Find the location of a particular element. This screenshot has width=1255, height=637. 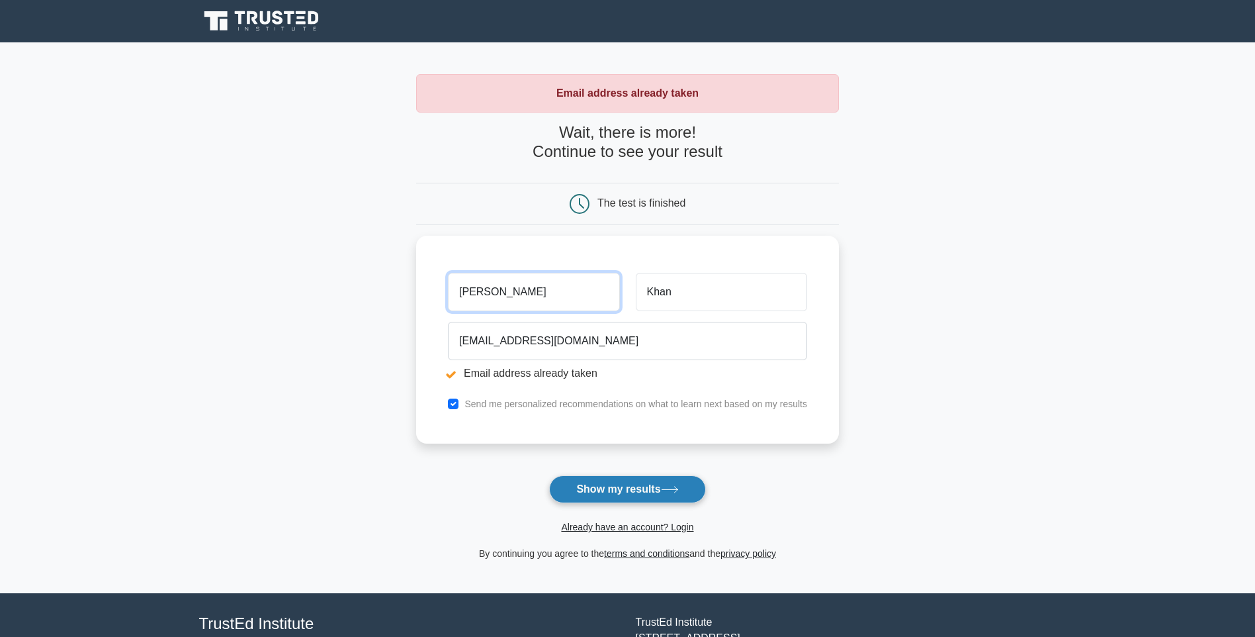

input: Last name is located at coordinates (721, 292).